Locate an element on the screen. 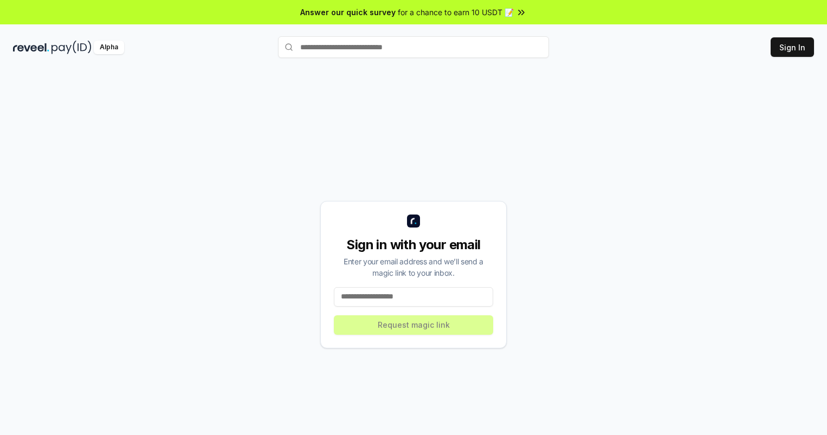 This screenshot has width=827, height=435. div: Enter your email address and we’ll send a magic link to your inbox. is located at coordinates (413, 267).